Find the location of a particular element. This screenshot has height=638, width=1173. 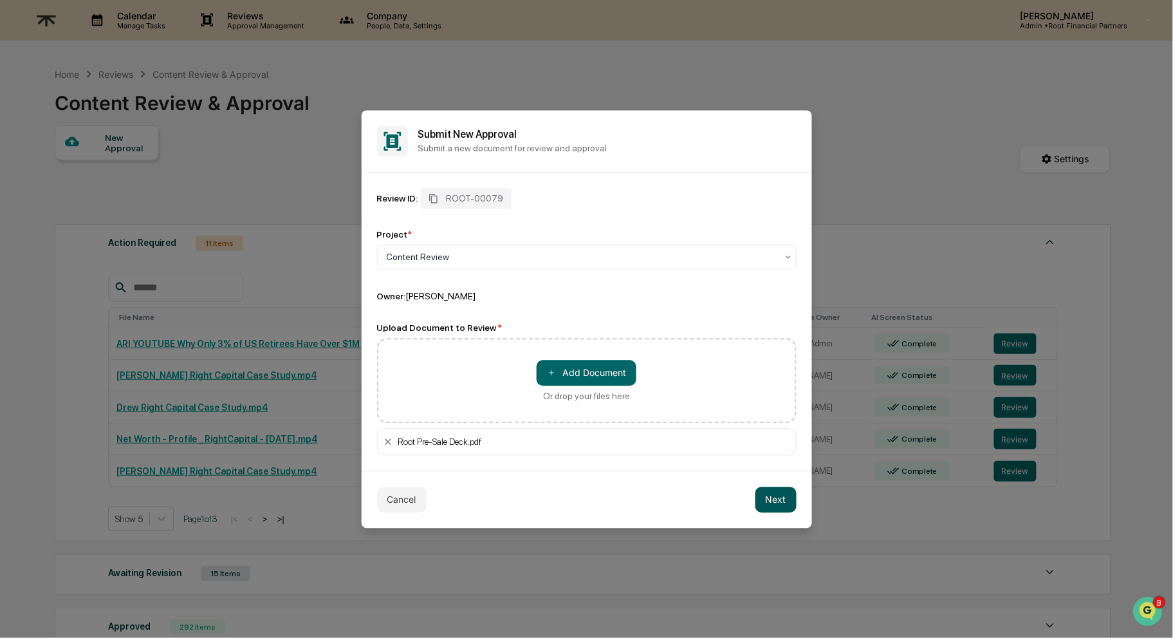

button: Start new chat is located at coordinates (226, 110).